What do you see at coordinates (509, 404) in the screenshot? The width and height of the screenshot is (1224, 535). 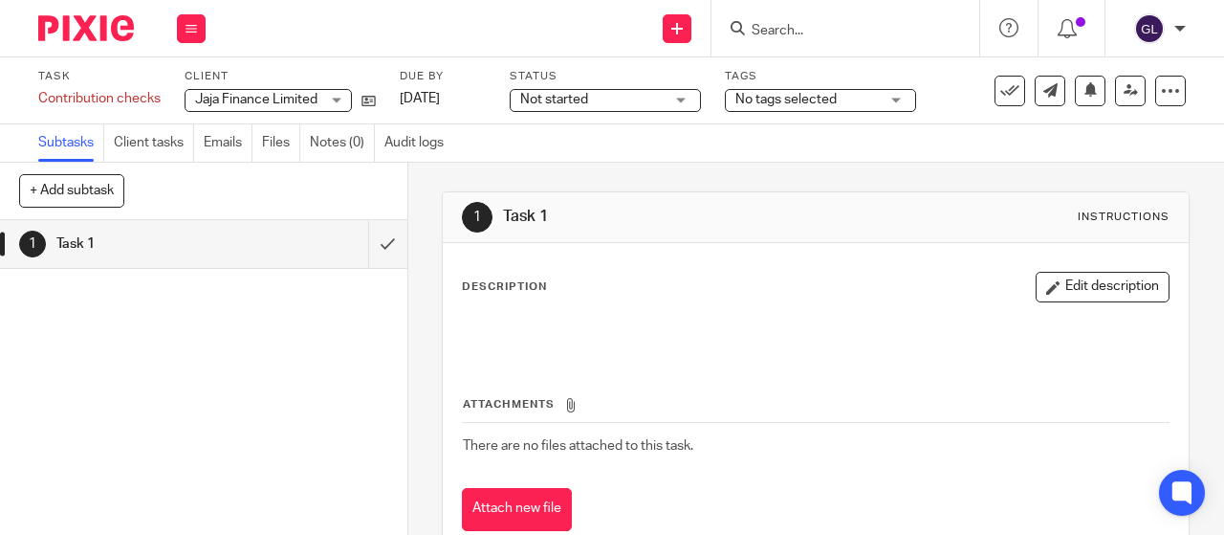 I see `span: Attachments` at bounding box center [509, 404].